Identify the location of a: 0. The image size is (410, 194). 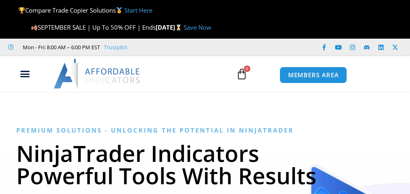
(242, 74).